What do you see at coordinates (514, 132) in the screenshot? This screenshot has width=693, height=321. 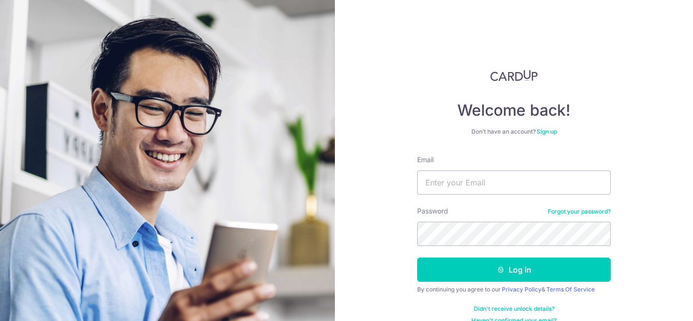 I see `div: Don’t have an account?` at bounding box center [514, 132].